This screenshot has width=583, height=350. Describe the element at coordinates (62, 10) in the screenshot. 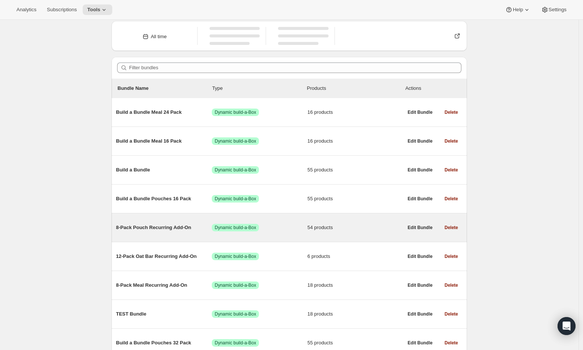

I see `span: Subscriptions` at that location.